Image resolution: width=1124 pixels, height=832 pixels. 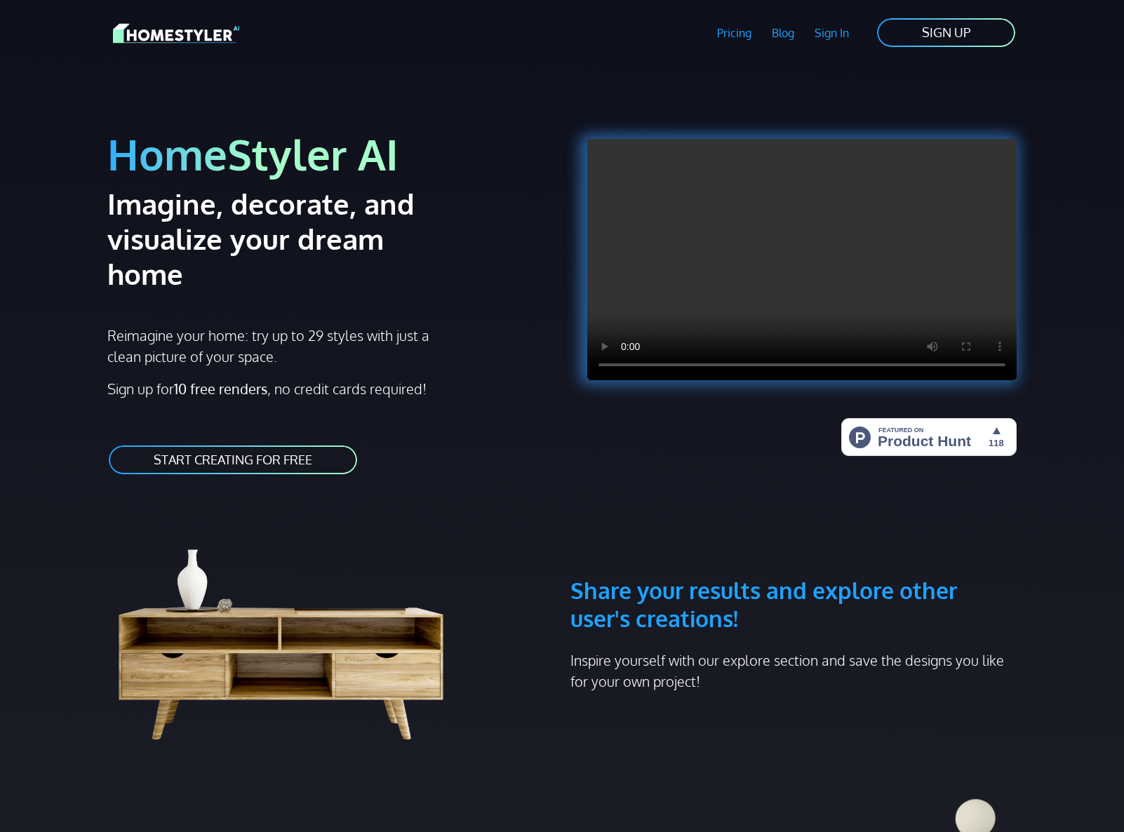 What do you see at coordinates (793, 571) in the screenshot?
I see `h3: Share your results and explore other user's creations!` at bounding box center [793, 571].